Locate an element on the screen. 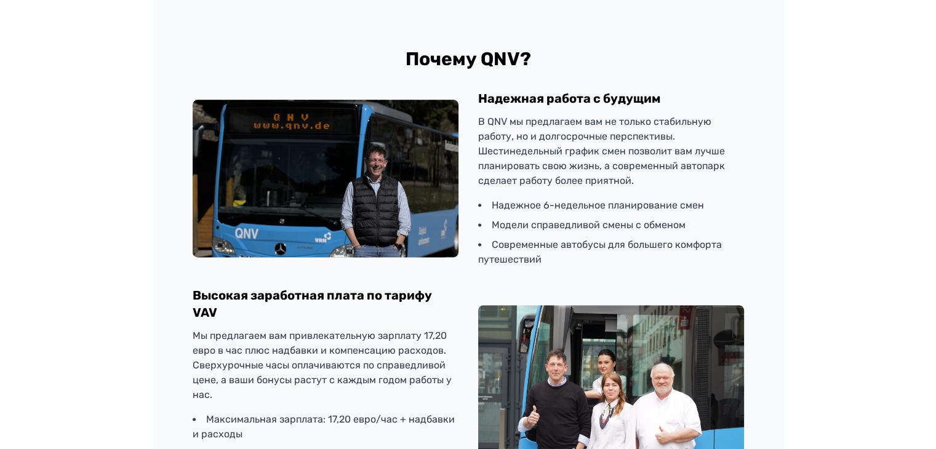 The width and height of the screenshot is (936, 449). font: Надежная работа с будущим is located at coordinates (569, 98).